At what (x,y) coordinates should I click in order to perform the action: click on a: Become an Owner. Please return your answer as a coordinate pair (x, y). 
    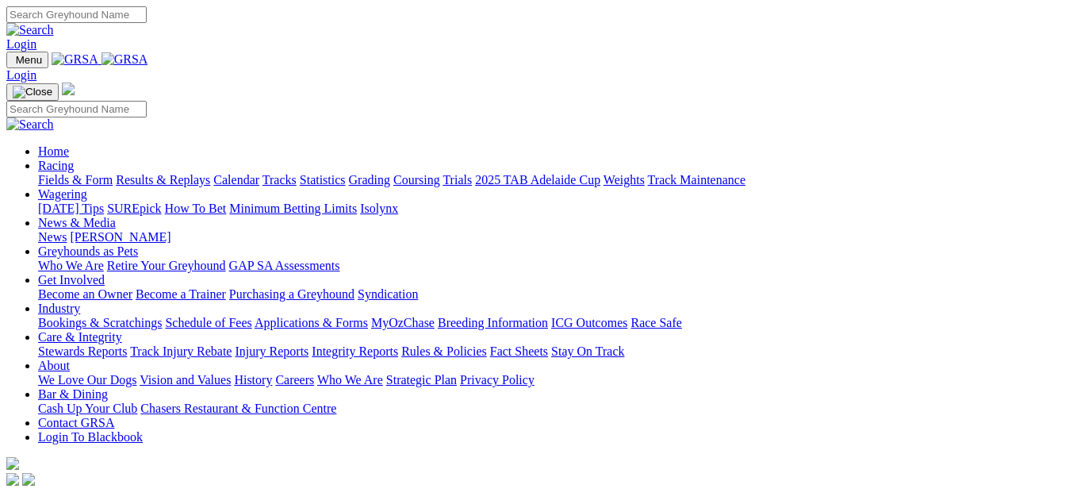
    Looking at the image, I should click on (85, 293).